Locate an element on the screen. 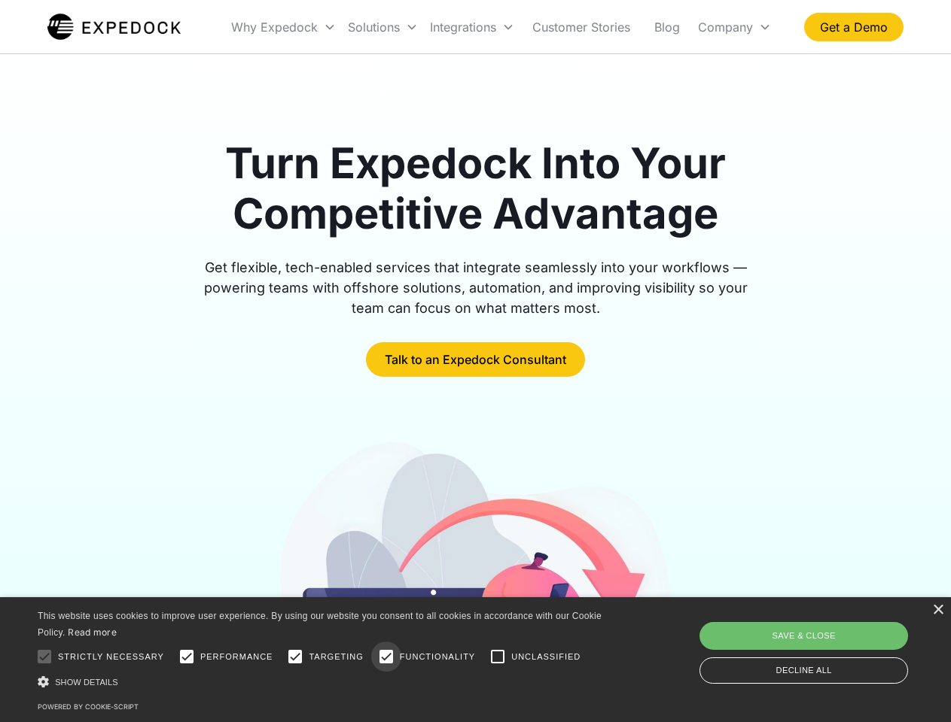 The width and height of the screenshot is (951, 722). a: home is located at coordinates (114, 27).